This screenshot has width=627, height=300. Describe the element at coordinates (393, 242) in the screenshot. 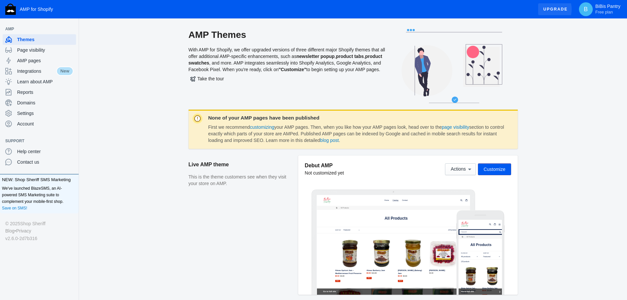

I see `img: Laptop frame` at that location.